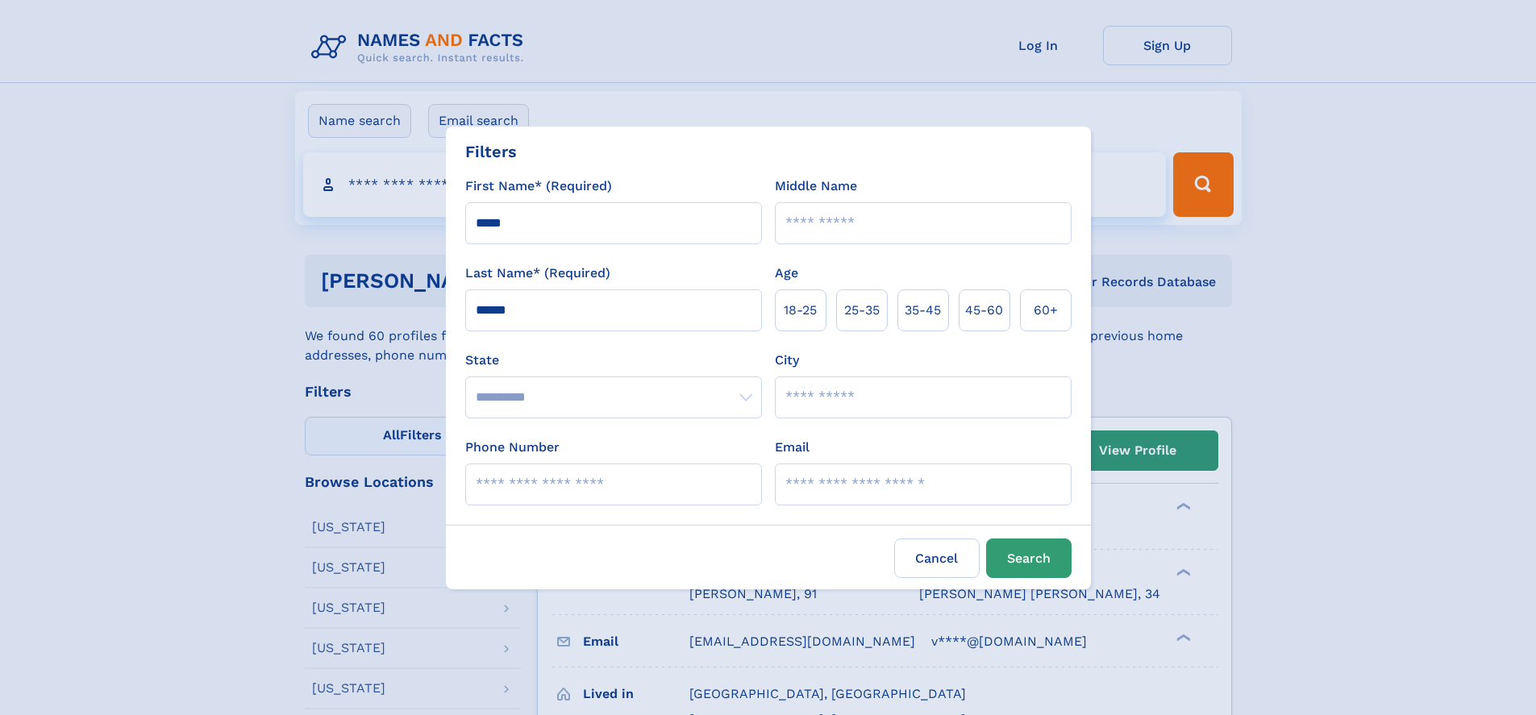  Describe the element at coordinates (1029, 558) in the screenshot. I see `button: Search` at that location.